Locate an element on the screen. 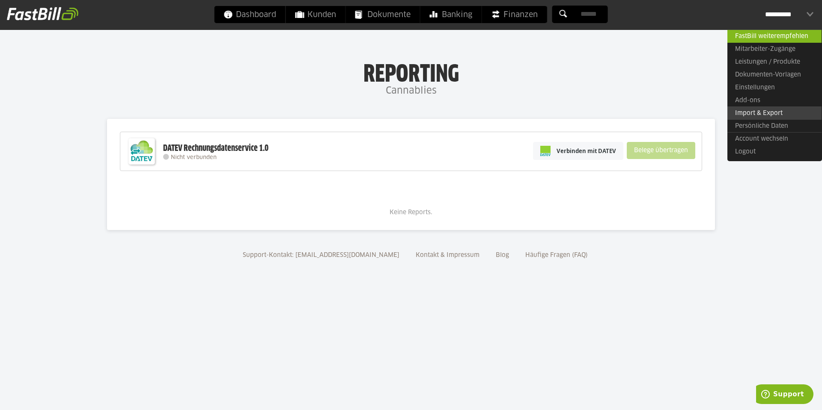 The width and height of the screenshot is (822, 410). a: Account wechseln is located at coordinates (774, 139).